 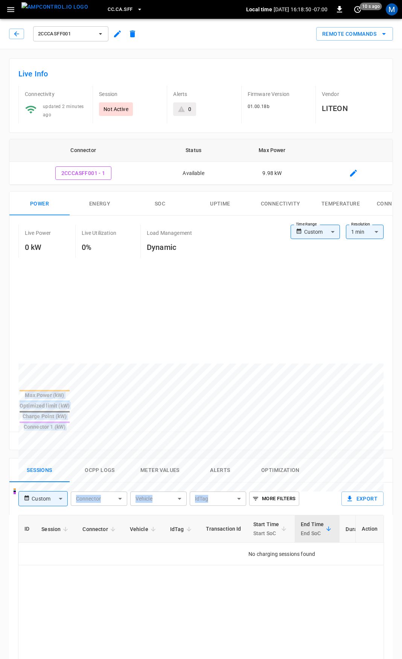 What do you see at coordinates (341, 204) in the screenshot?
I see `button: Temperature` at bounding box center [341, 204].